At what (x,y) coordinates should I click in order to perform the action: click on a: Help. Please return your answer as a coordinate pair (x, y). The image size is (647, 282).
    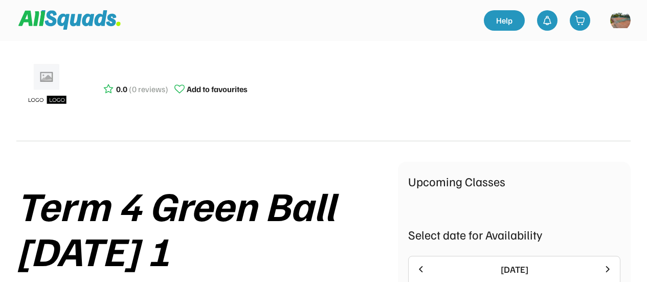
    Looking at the image, I should click on (504, 20).